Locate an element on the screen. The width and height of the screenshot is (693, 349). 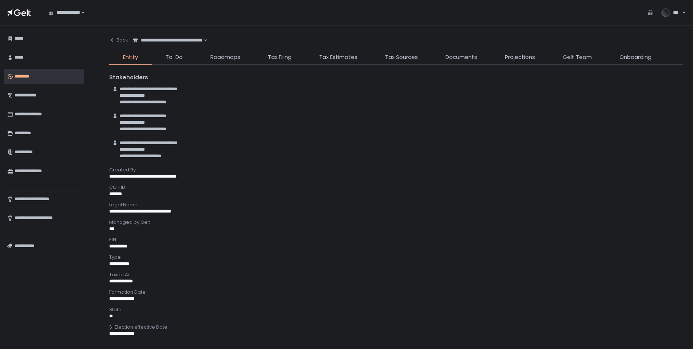
span: Entity is located at coordinates (130, 57).